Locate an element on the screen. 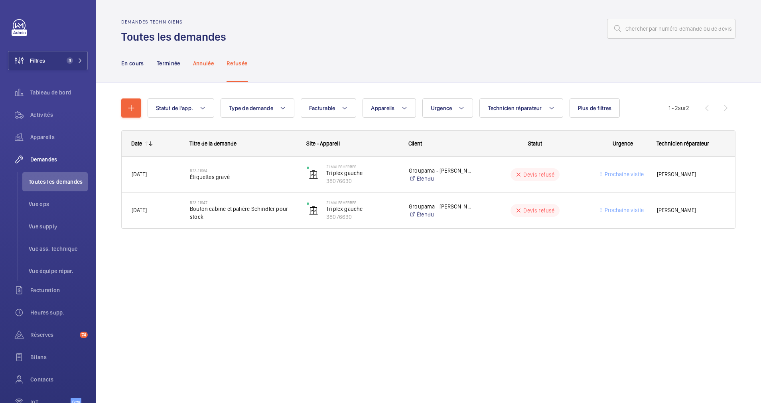 Image resolution: width=761 pixels, height=403 pixels. span: Client is located at coordinates (415, 144).